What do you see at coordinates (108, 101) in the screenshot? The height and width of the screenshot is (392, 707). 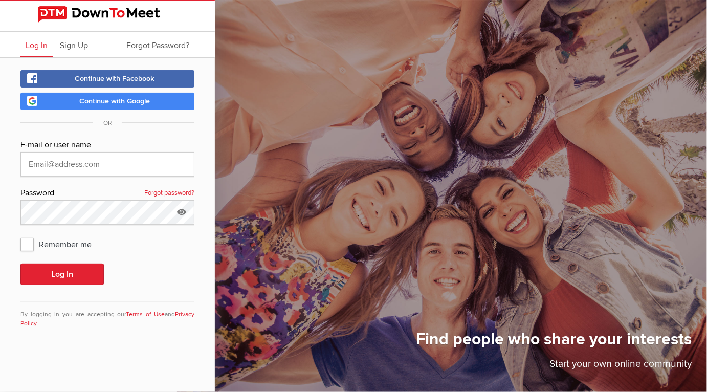 I see `a: Continue with Google` at bounding box center [108, 101].